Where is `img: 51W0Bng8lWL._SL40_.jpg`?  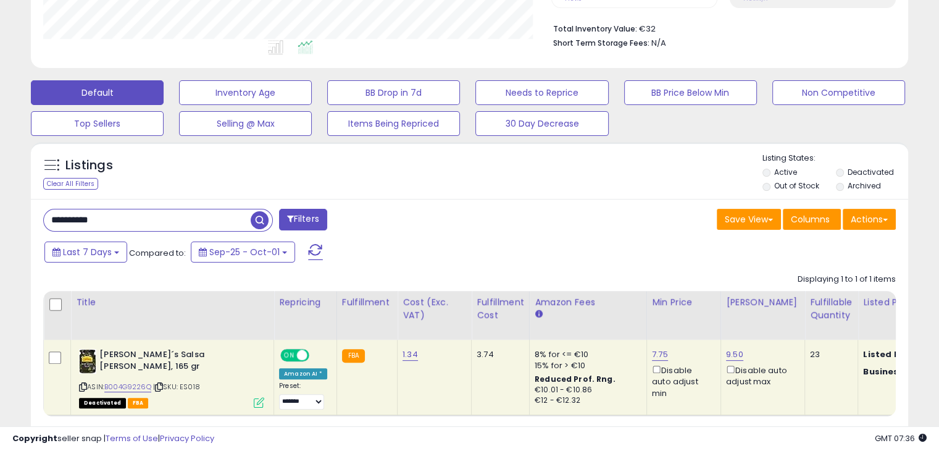
img: 51W0Bng8lWL._SL40_.jpg is located at coordinates (88, 361).